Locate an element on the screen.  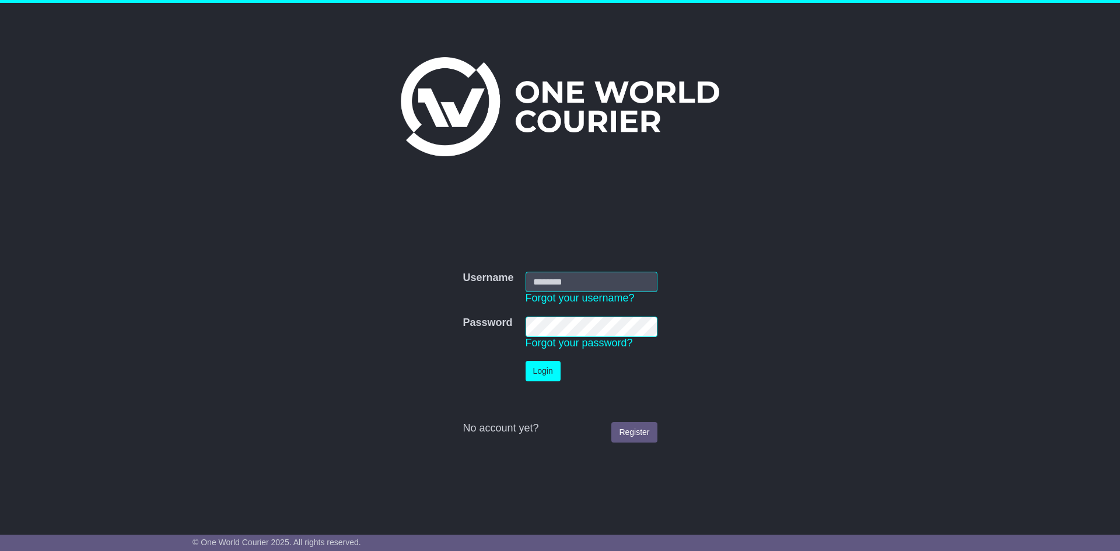
label: Password is located at coordinates (487, 323).